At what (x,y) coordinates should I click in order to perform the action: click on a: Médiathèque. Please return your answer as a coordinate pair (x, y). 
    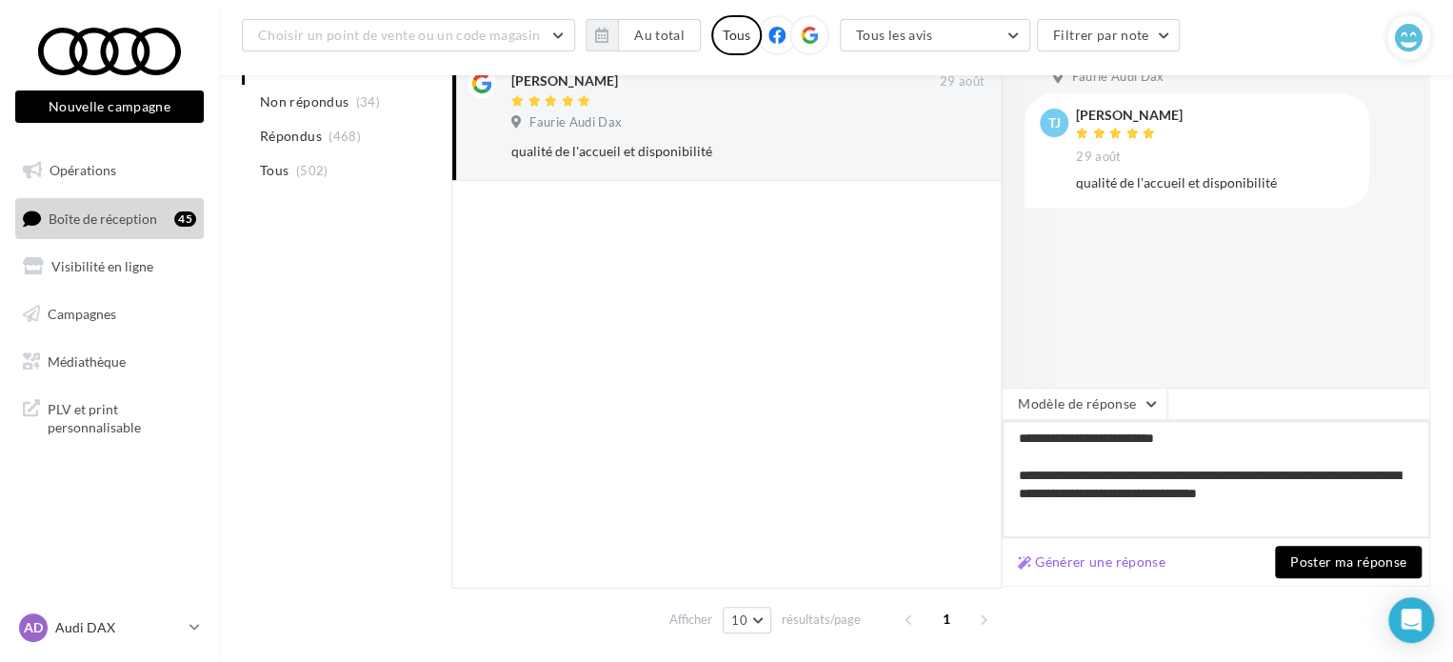
    Looking at the image, I should click on (109, 362).